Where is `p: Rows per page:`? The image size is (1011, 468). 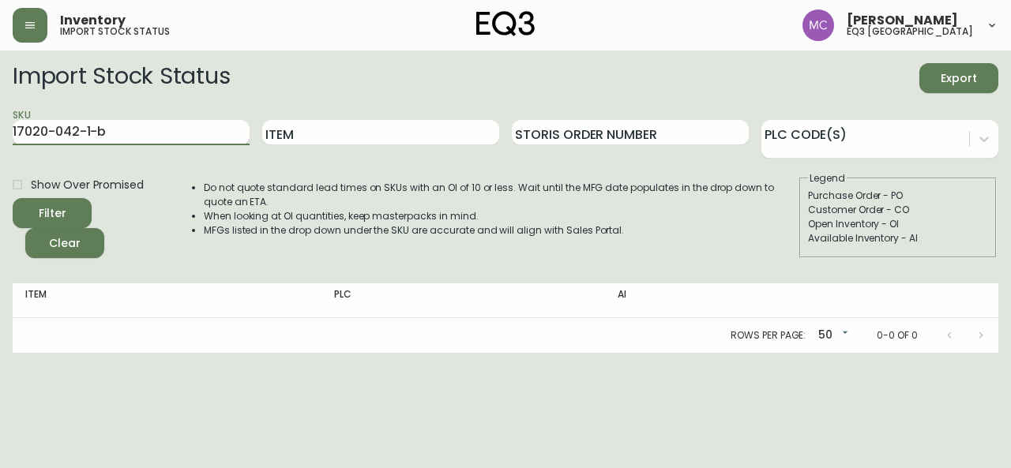 p: Rows per page: is located at coordinates (767, 336).